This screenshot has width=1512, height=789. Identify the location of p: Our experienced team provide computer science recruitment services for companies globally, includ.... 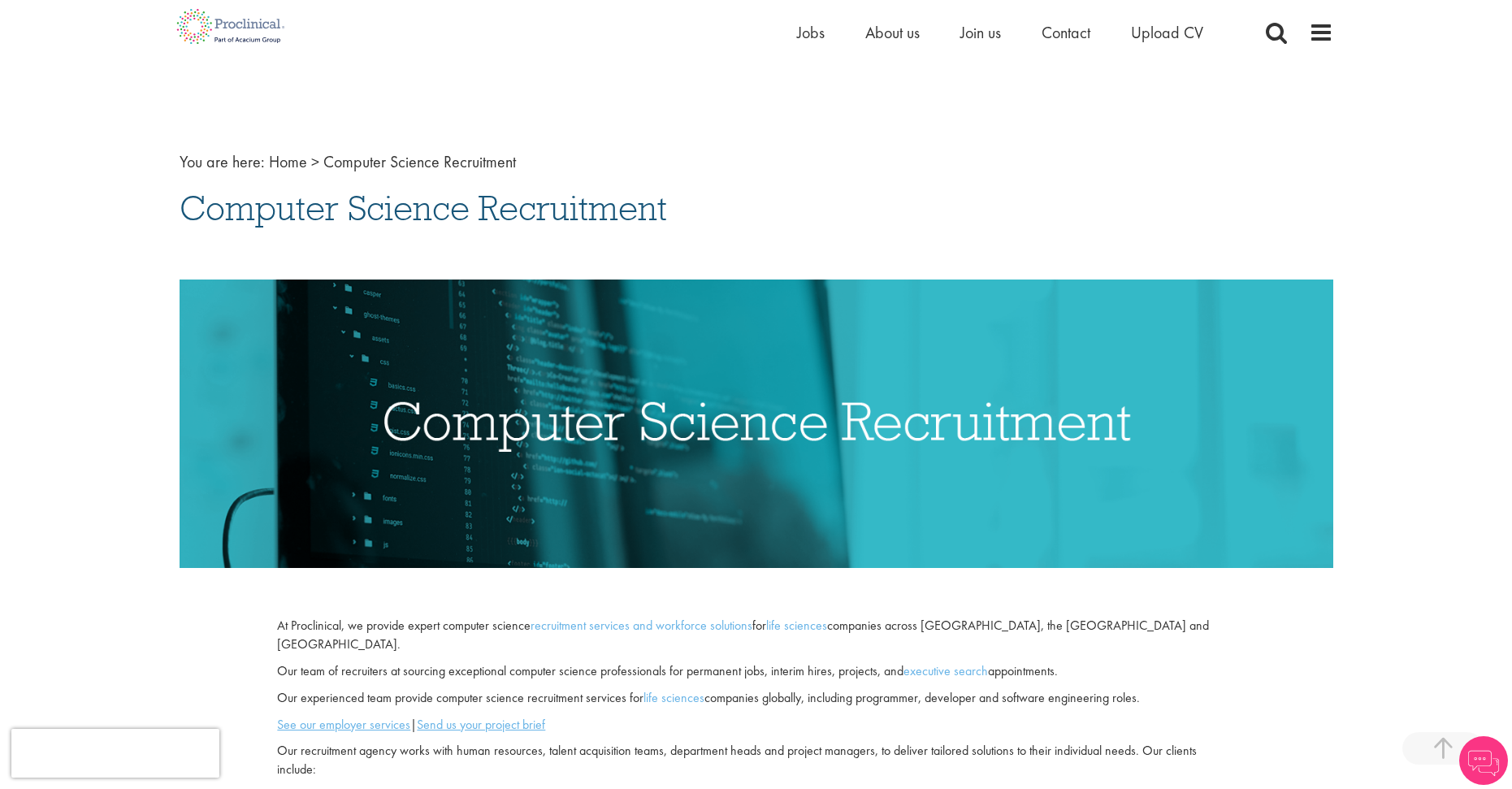
(756, 698).